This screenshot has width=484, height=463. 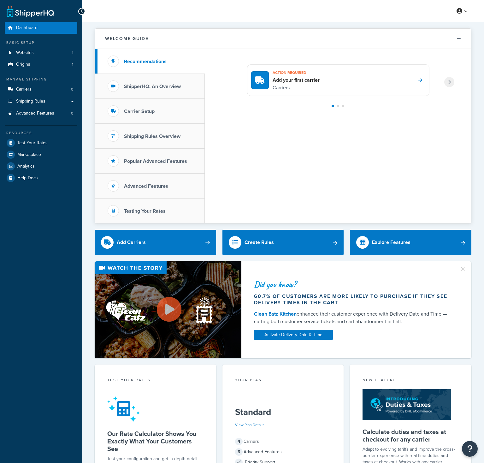 I want to click on li: Analytics, so click(x=41, y=166).